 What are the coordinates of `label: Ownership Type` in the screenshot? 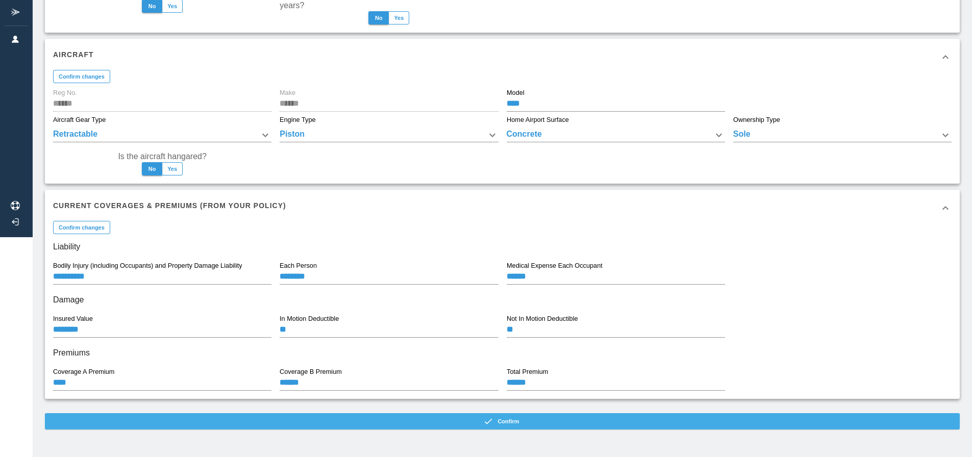 It's located at (756, 120).